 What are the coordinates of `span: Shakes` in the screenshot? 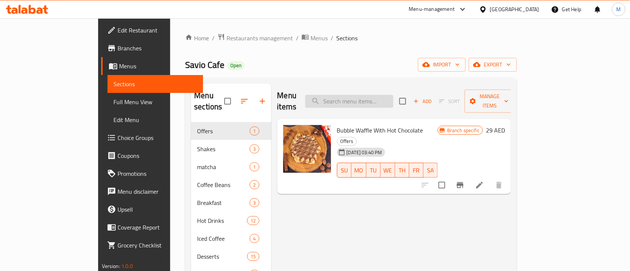 It's located at (223, 149).